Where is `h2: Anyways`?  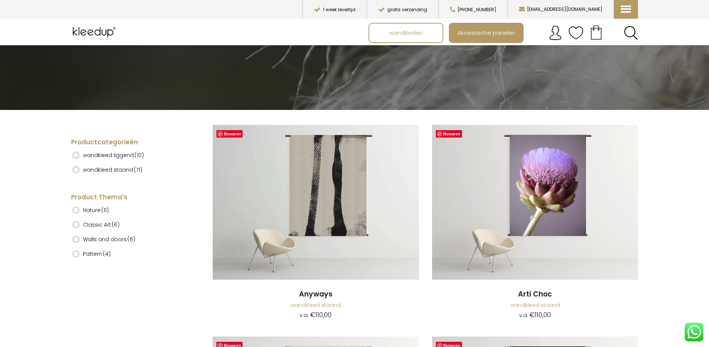 h2: Anyways is located at coordinates (316, 294).